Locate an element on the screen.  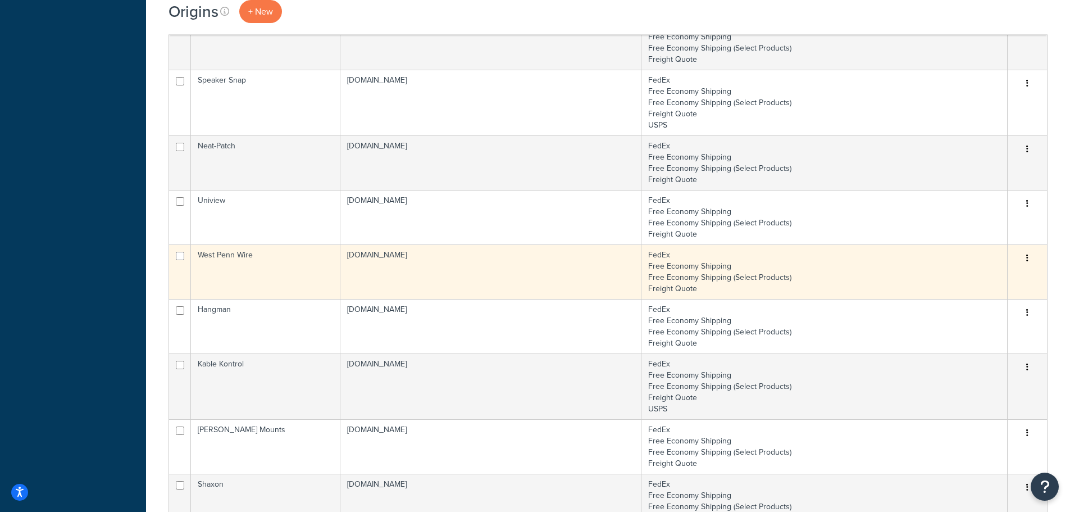
button: Open Resource Center is located at coordinates (1045, 486).